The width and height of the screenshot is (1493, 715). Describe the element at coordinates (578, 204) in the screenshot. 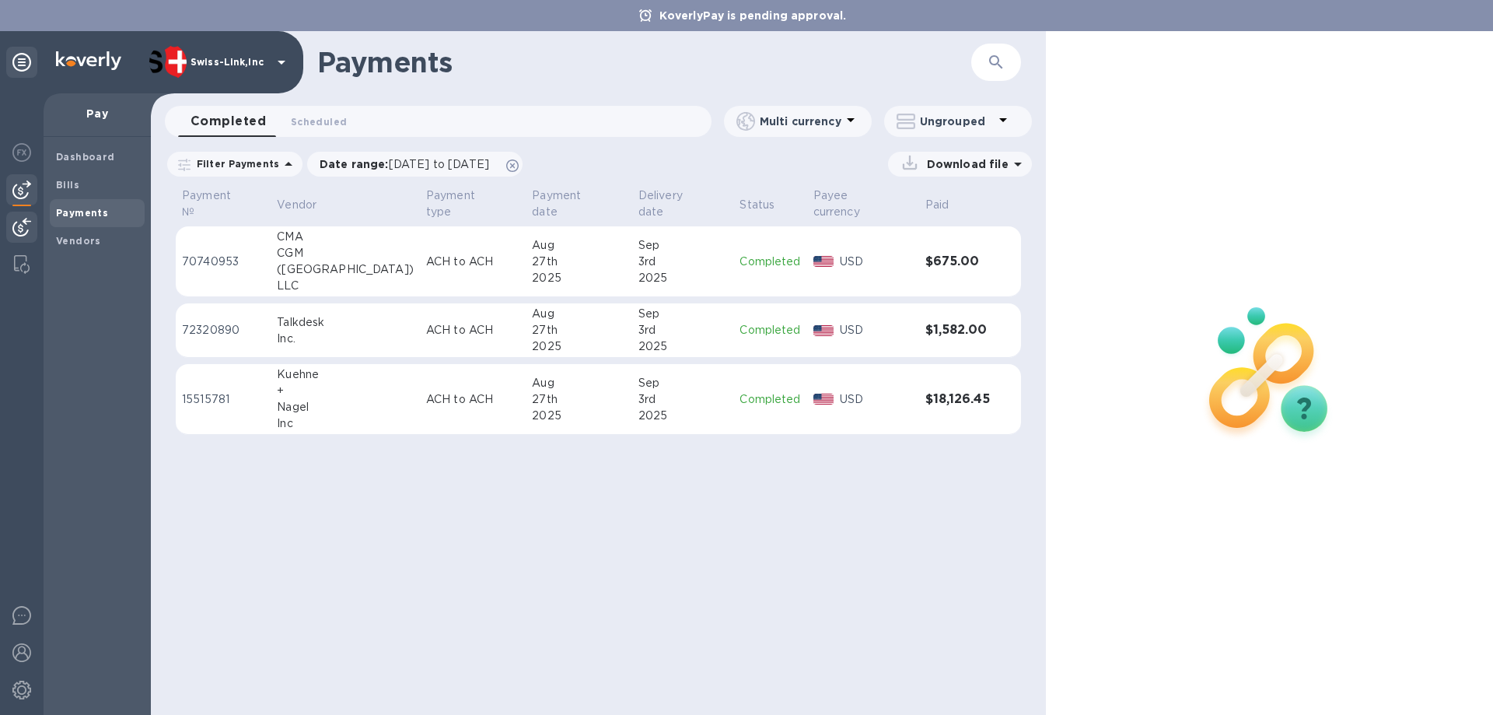

I see `span: Payment date` at that location.